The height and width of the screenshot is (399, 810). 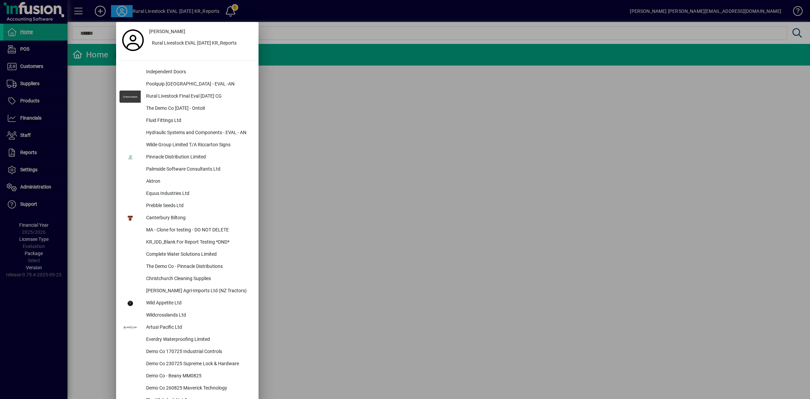 What do you see at coordinates (187, 218) in the screenshot?
I see `button: Canterbury Biltong` at bounding box center [187, 218].